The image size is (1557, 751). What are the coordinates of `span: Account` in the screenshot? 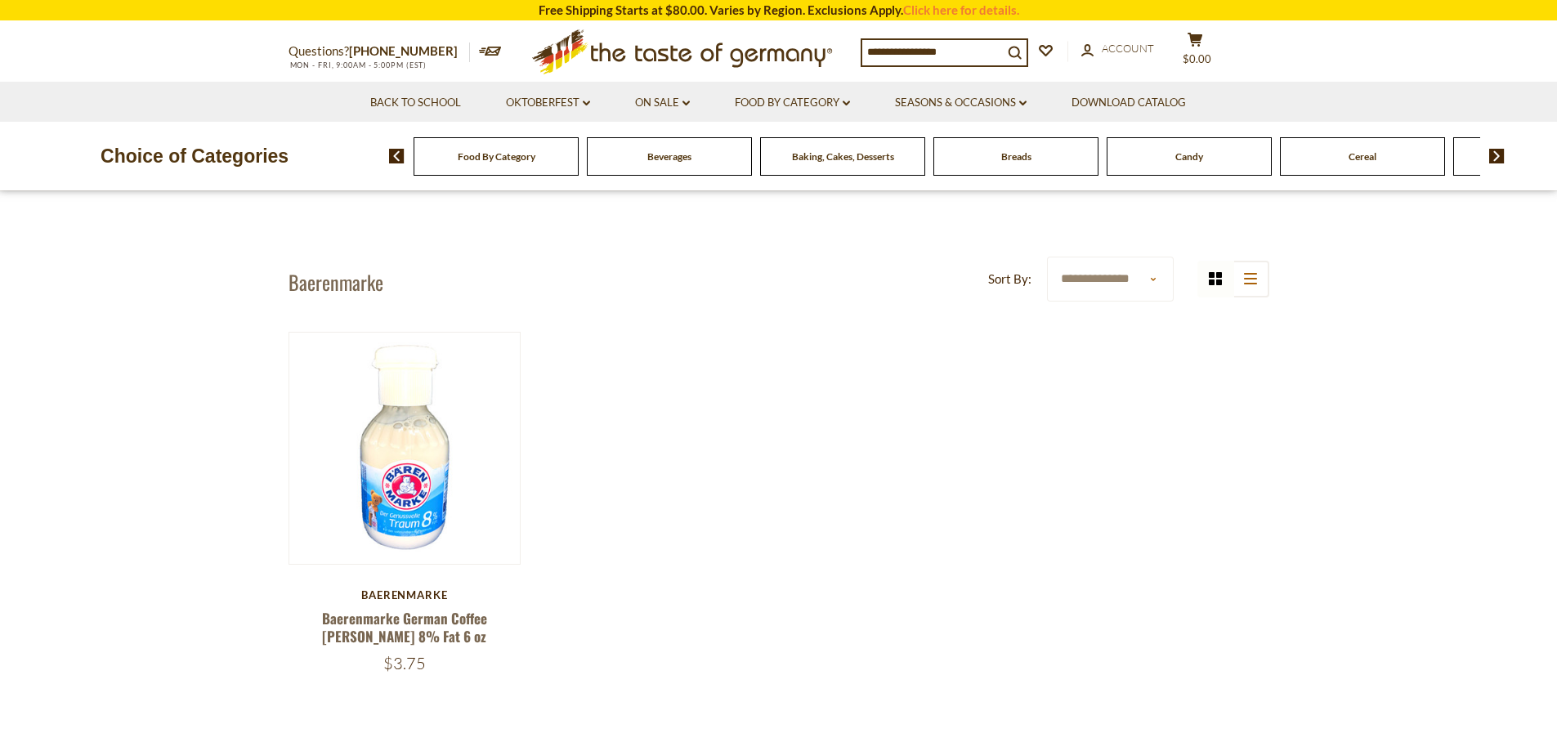 It's located at (1128, 48).